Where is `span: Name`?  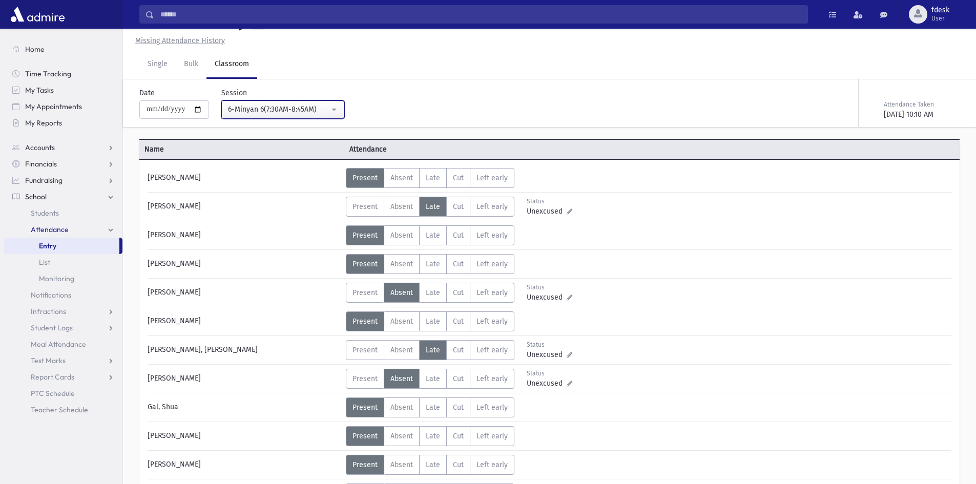
span: Name is located at coordinates (242, 149).